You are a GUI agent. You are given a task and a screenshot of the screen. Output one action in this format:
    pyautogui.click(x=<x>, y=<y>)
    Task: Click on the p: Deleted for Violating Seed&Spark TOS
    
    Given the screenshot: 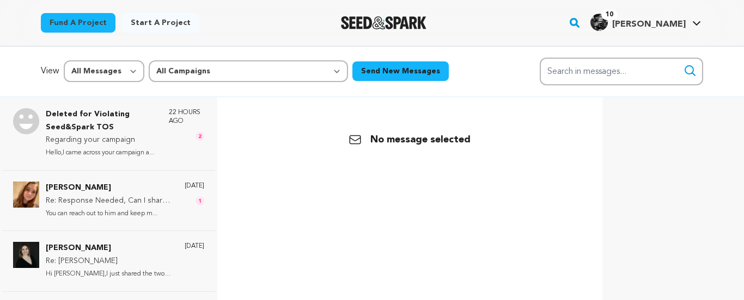 What is the action you would take?
    pyautogui.click(x=102, y=121)
    